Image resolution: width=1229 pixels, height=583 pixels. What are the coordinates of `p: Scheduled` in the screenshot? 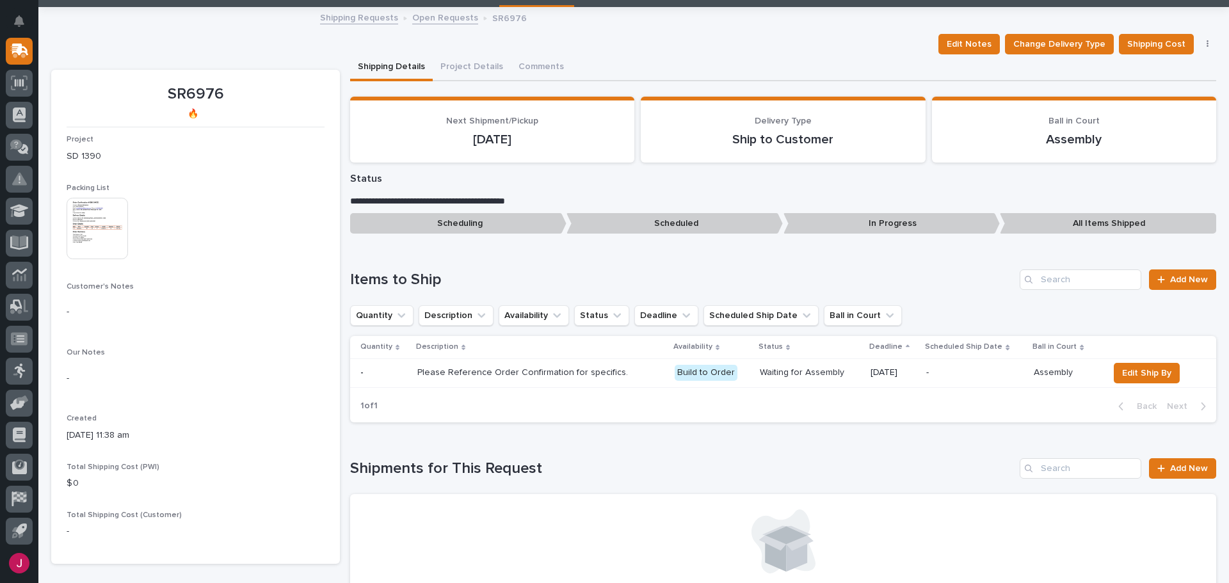 It's located at (674, 223).